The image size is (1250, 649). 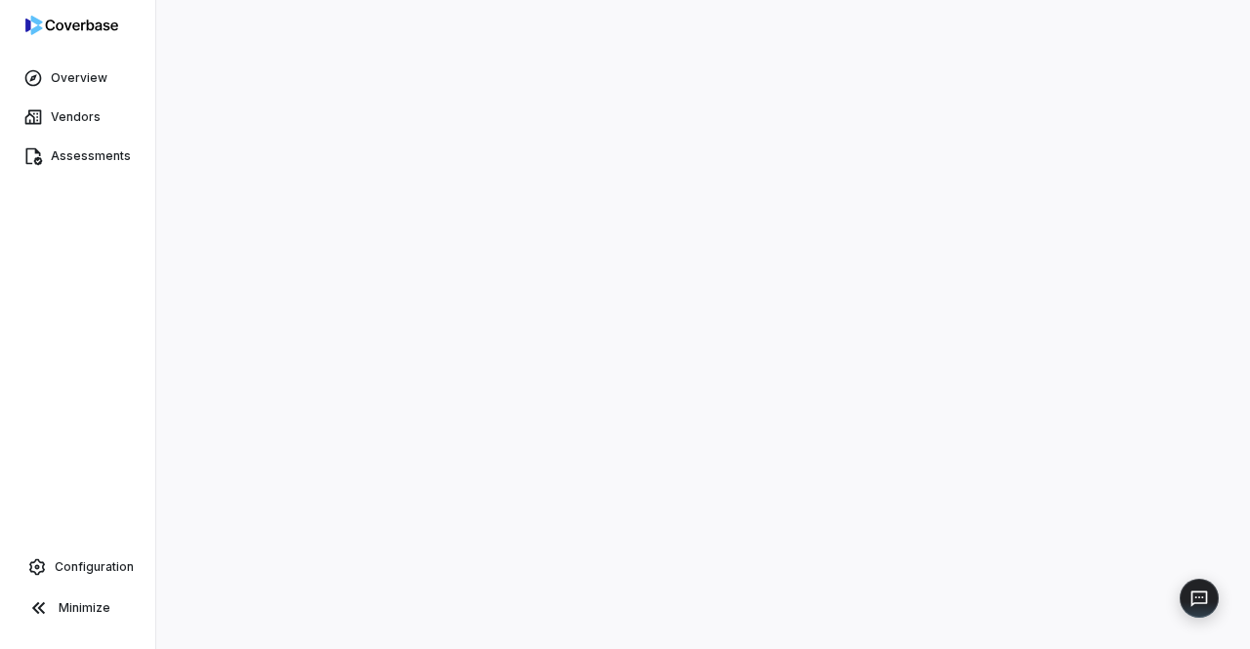 What do you see at coordinates (71, 25) in the screenshot?
I see `img: logo-D7KZi-bG.svg` at bounding box center [71, 25].